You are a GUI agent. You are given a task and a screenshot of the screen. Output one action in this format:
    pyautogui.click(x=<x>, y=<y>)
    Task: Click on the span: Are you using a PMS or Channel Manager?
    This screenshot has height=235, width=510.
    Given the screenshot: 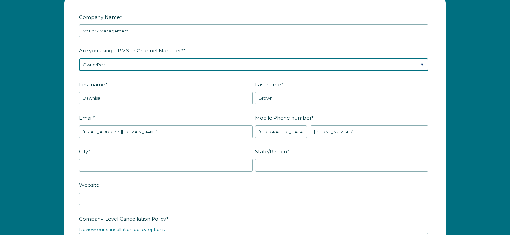 What is the action you would take?
    pyautogui.click(x=131, y=50)
    